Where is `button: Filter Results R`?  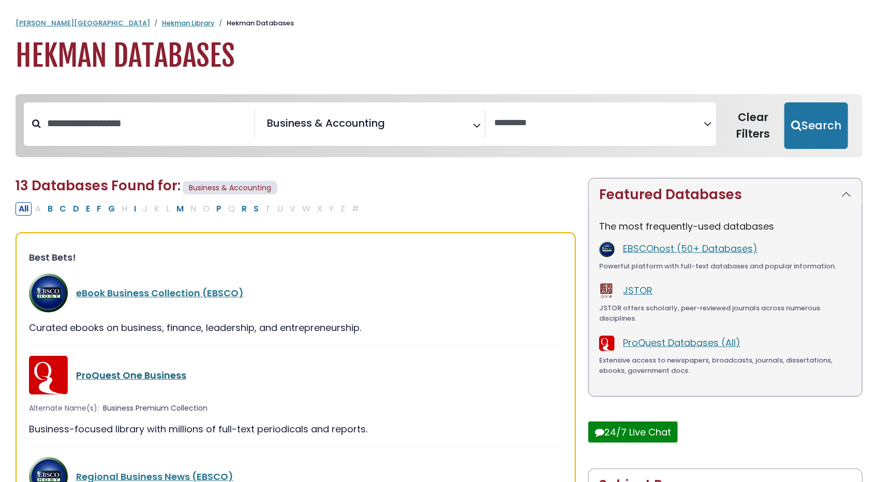 button: Filter Results R is located at coordinates (244, 209).